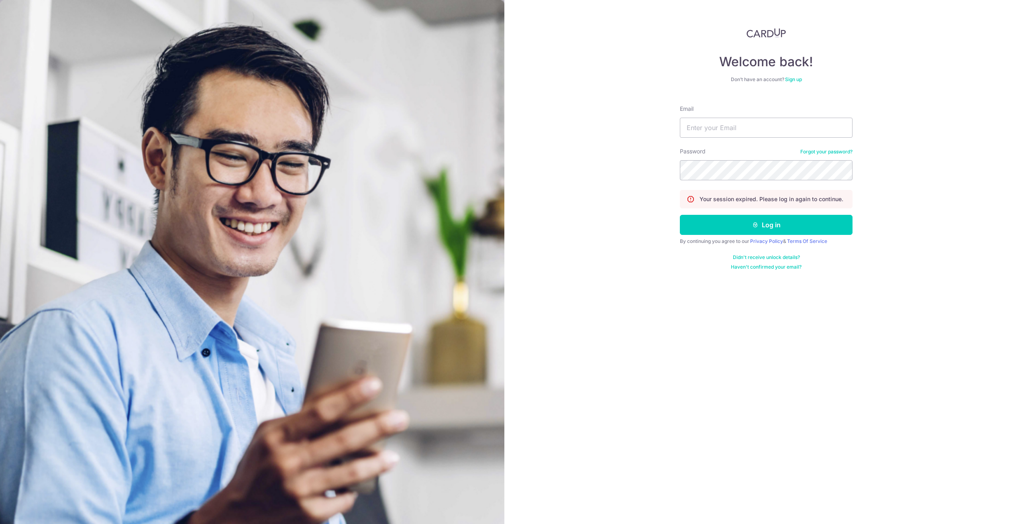 The width and height of the screenshot is (1028, 524). Describe the element at coordinates (807, 241) in the screenshot. I see `a: Terms Of Service` at that location.